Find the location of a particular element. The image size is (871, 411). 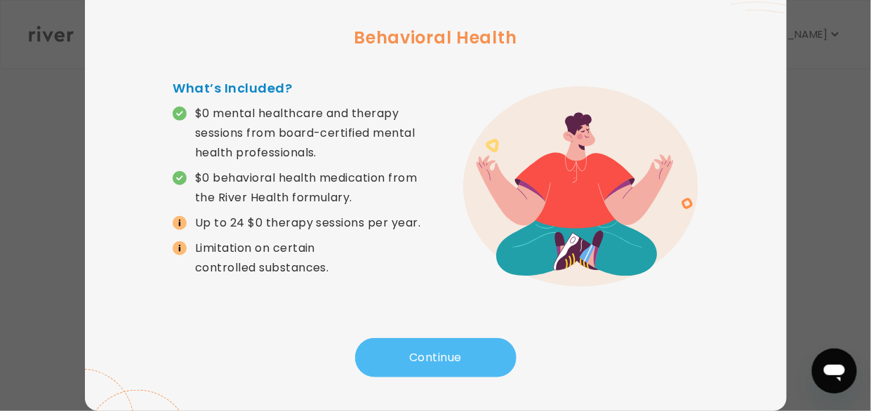

p: $0 mental healthcare and therapy sessions from board-certified mental health professionals. is located at coordinates (315, 133).